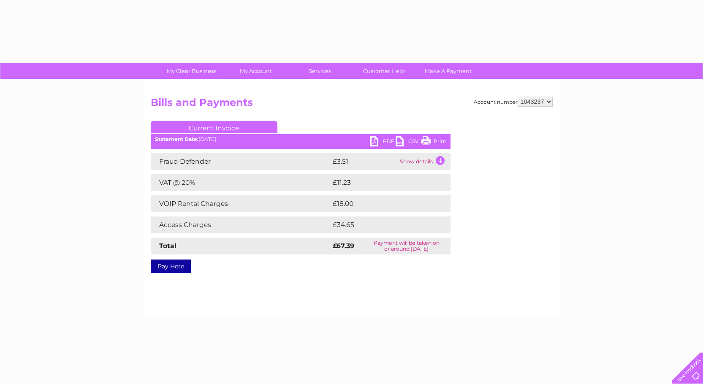 This screenshot has width=703, height=384. Describe the element at coordinates (241, 225) in the screenshot. I see `td: Access Charges` at that location.